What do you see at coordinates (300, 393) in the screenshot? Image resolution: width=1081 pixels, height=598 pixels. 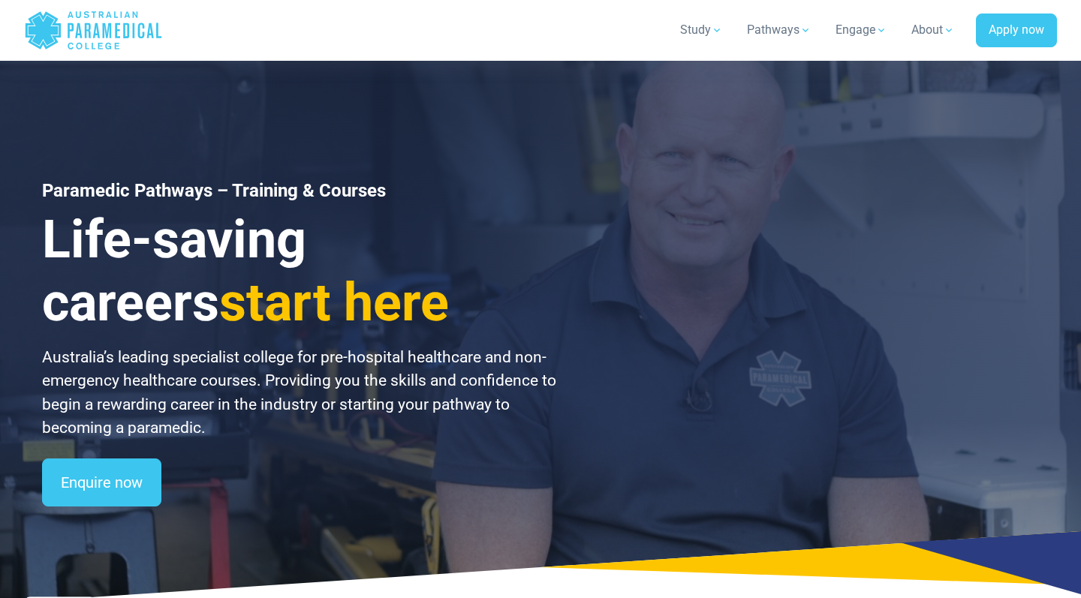 I see `p: Australia’s leading specialist college for pre-hospital healthcare and non-emergency healthcare c...` at bounding box center [300, 393].